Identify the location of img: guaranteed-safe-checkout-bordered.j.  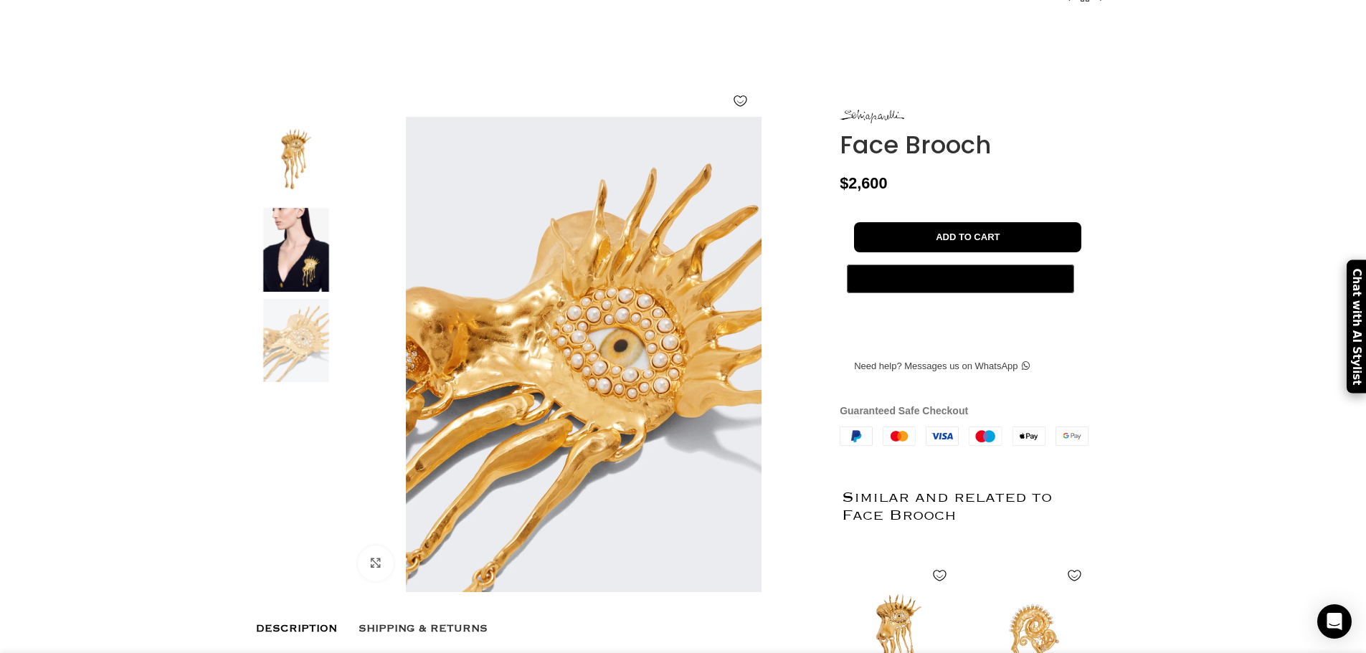
(964, 437).